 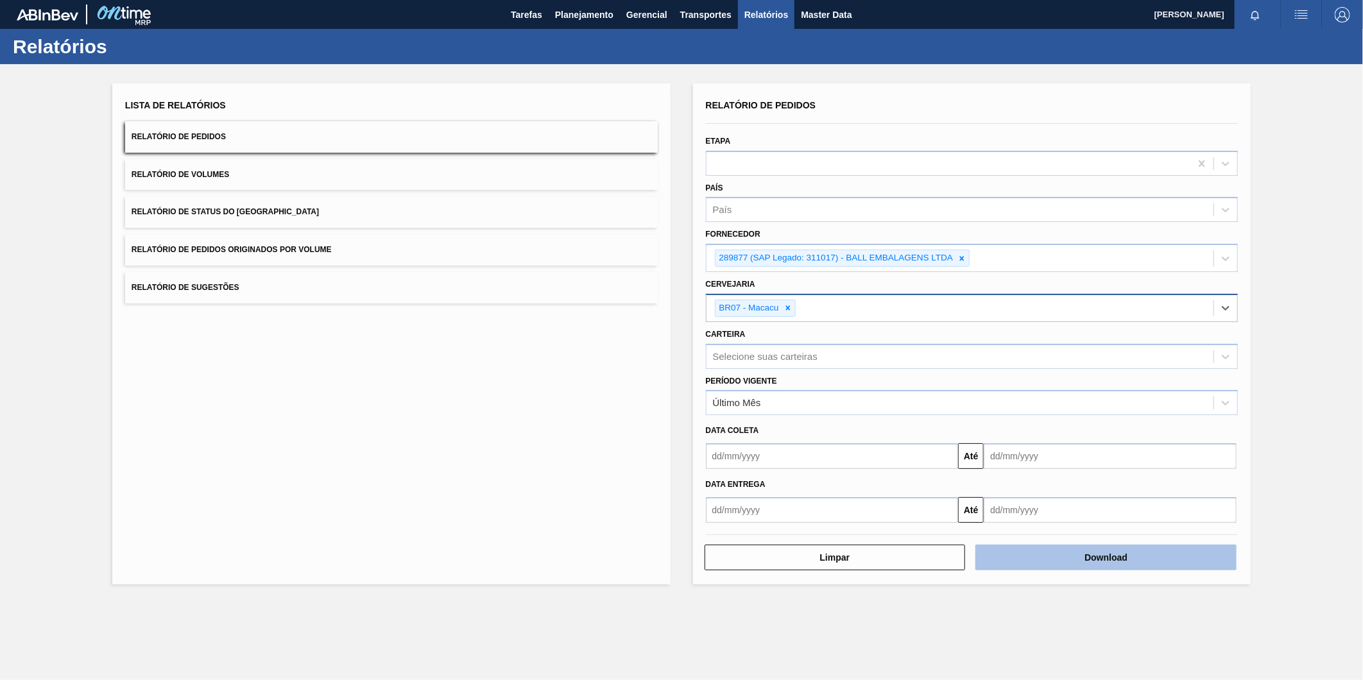 What do you see at coordinates (1106, 558) in the screenshot?
I see `button: Download` at bounding box center [1106, 558].